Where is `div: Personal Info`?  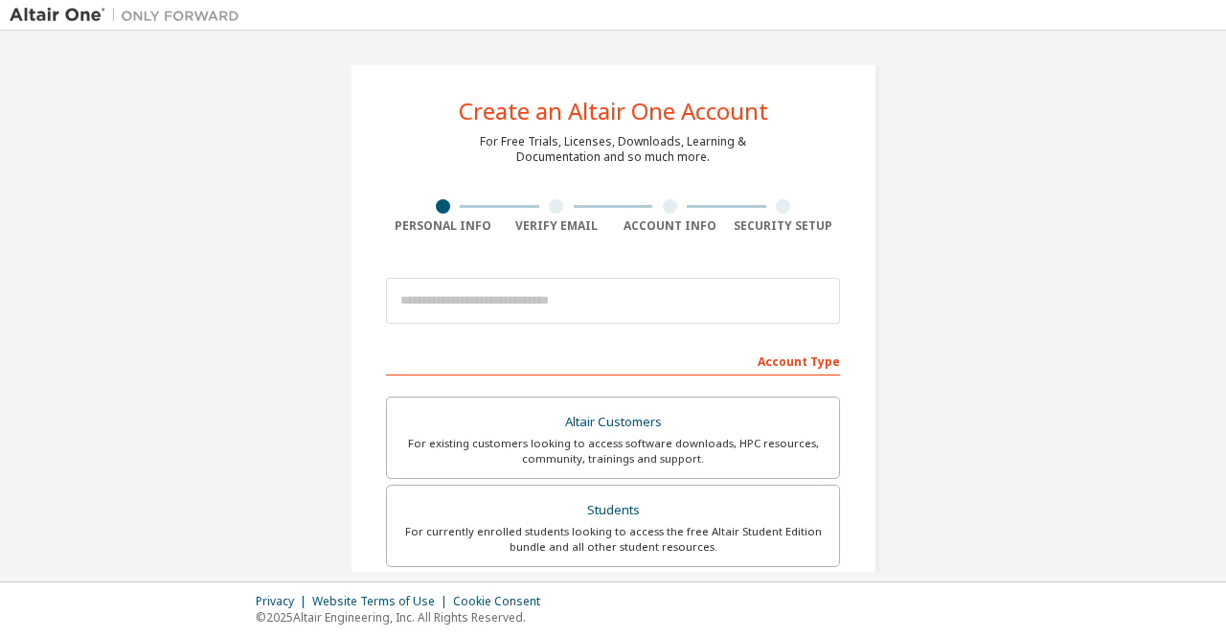 div: Personal Info is located at coordinates (442, 226).